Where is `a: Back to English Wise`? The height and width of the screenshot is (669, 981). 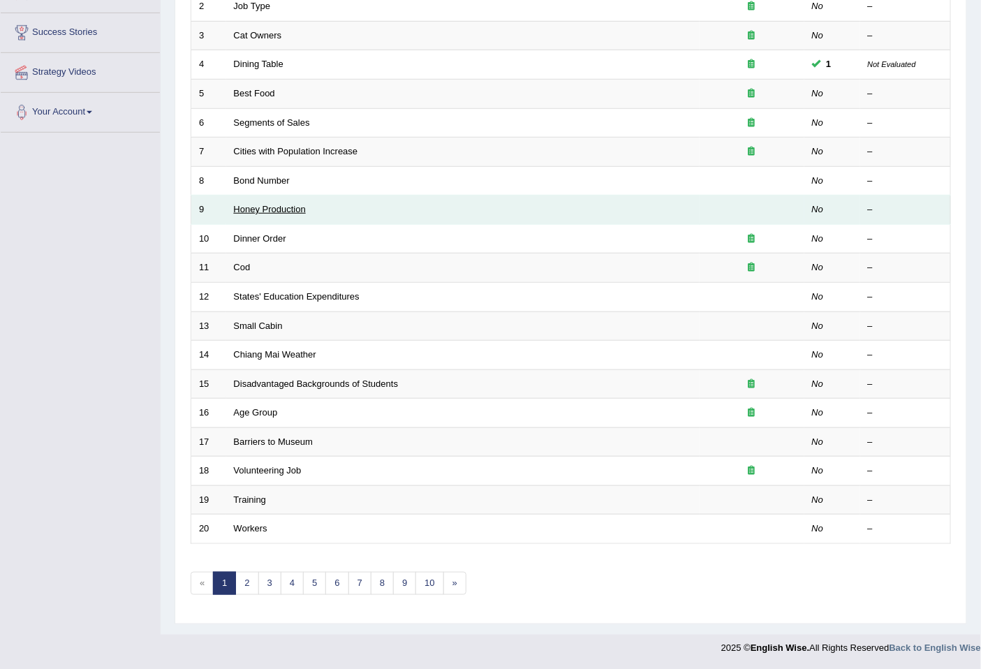 a: Back to English Wise is located at coordinates (935, 648).